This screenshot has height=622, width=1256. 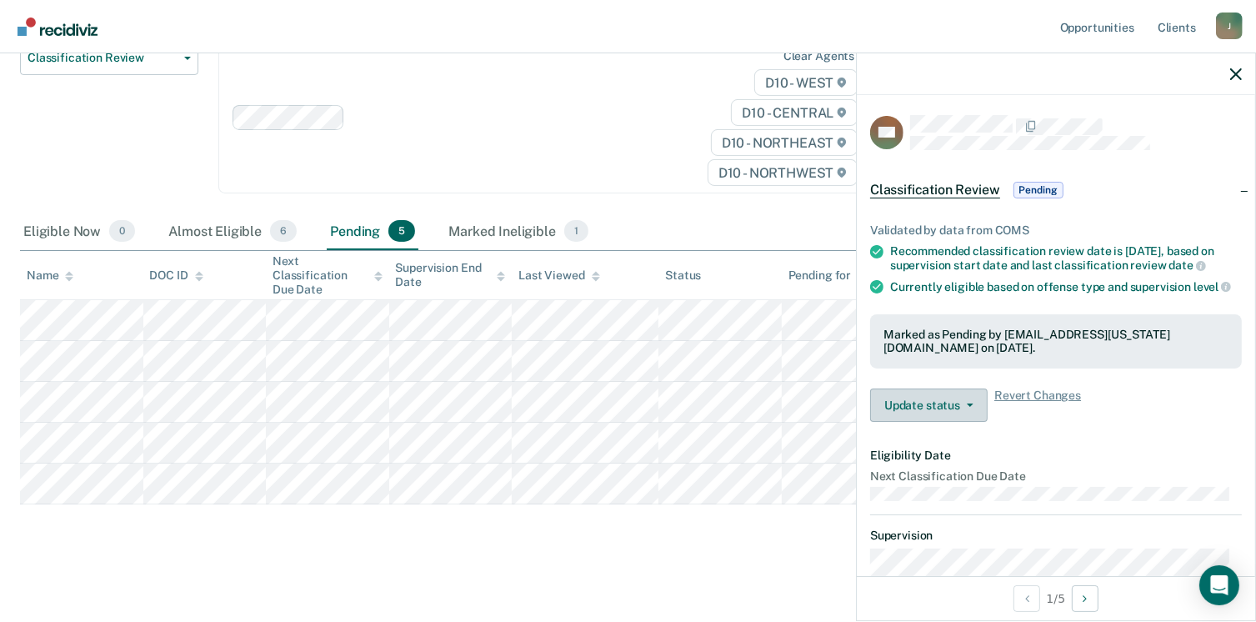 I want to click on span: 0, so click(x=122, y=231).